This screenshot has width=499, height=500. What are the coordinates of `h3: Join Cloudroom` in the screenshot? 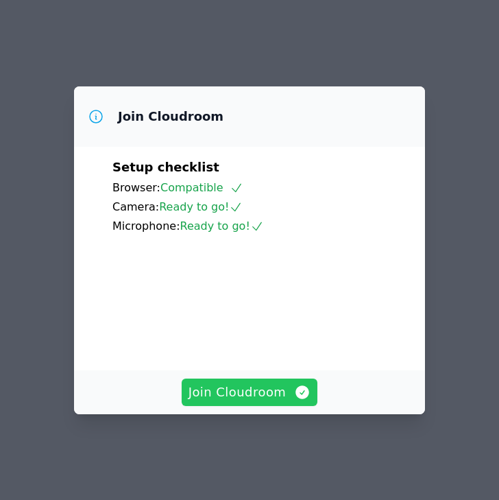 It's located at (171, 117).